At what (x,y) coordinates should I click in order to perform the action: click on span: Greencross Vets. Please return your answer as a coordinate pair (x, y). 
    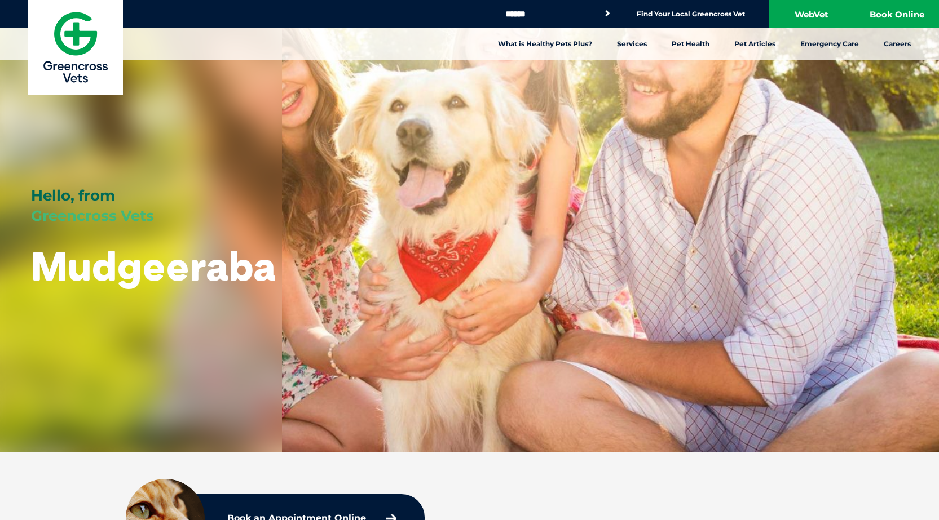
    Looking at the image, I should click on (92, 216).